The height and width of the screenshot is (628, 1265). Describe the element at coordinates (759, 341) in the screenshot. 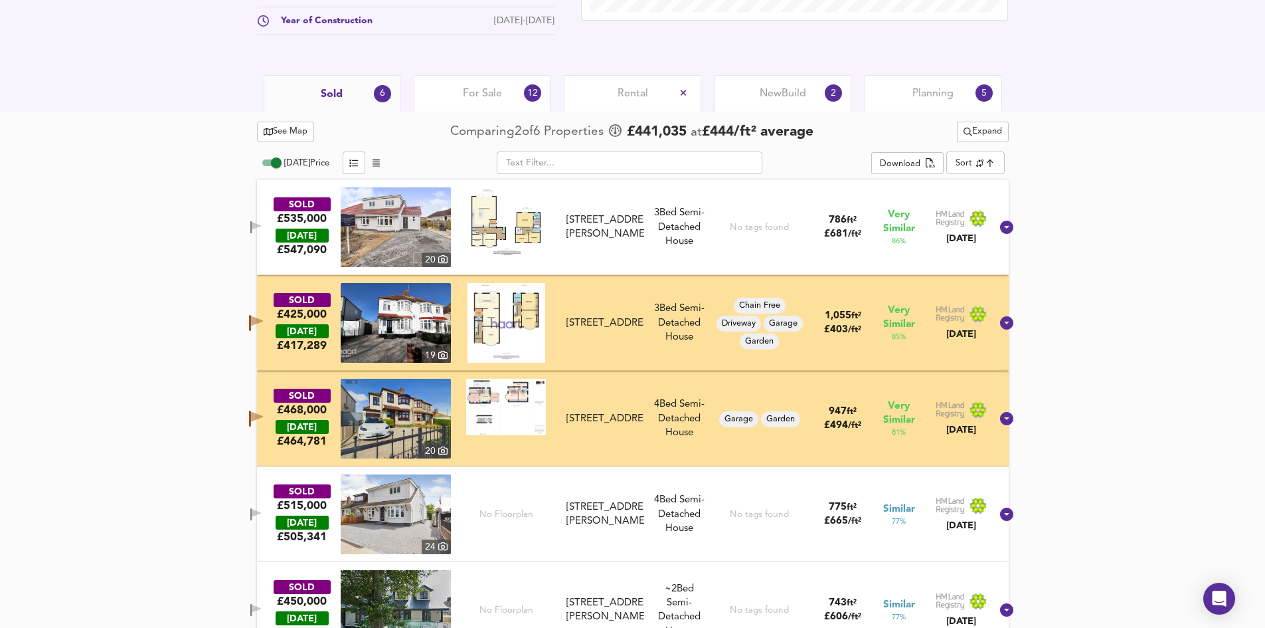

I see `div: Garden` at that location.